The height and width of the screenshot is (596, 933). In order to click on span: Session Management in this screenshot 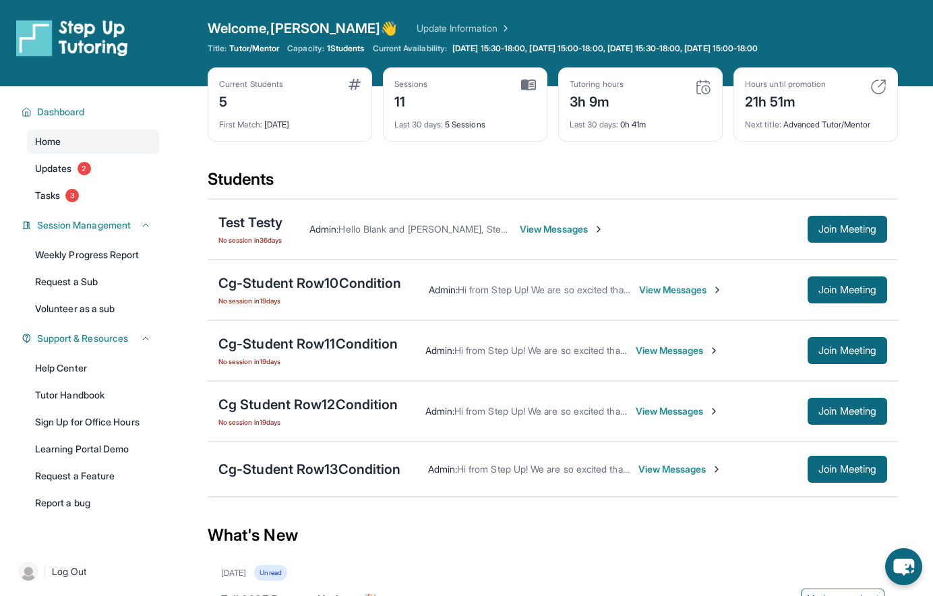, I will do `click(84, 225)`.